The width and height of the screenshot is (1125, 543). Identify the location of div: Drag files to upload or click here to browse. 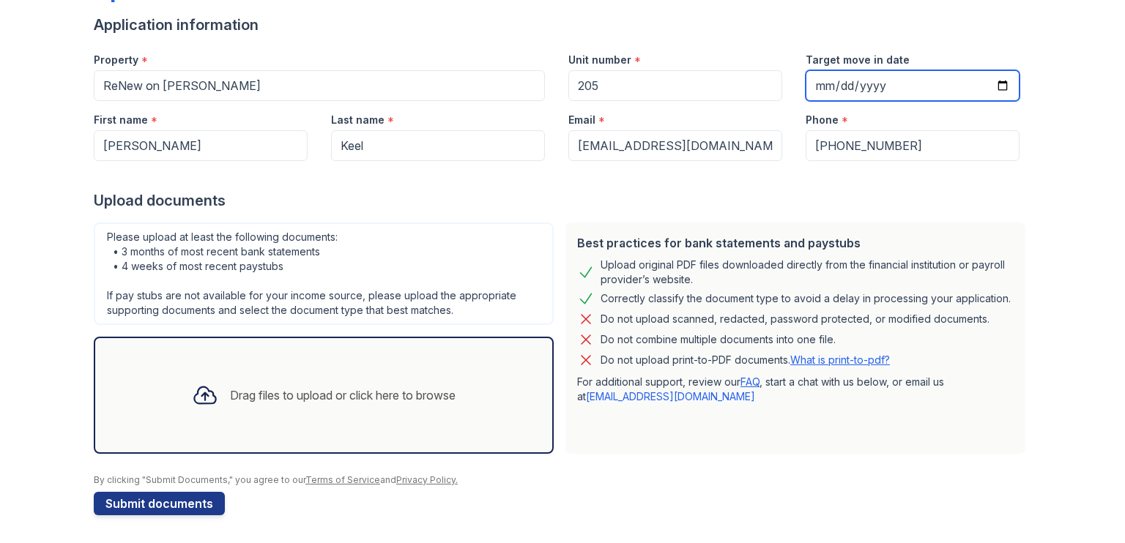
(343, 395).